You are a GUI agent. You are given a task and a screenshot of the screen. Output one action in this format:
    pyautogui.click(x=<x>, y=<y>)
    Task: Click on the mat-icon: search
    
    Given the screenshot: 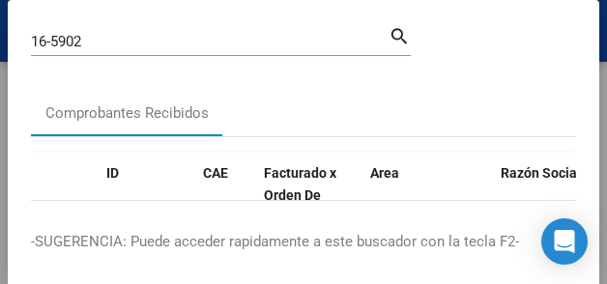 What is the action you would take?
    pyautogui.click(x=399, y=35)
    